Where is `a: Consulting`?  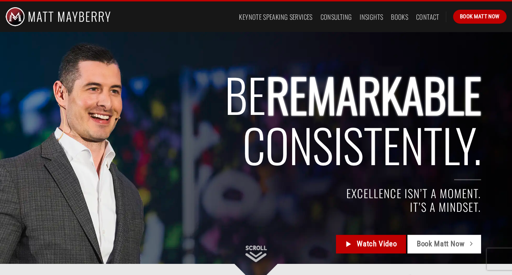
a: Consulting is located at coordinates (336, 17).